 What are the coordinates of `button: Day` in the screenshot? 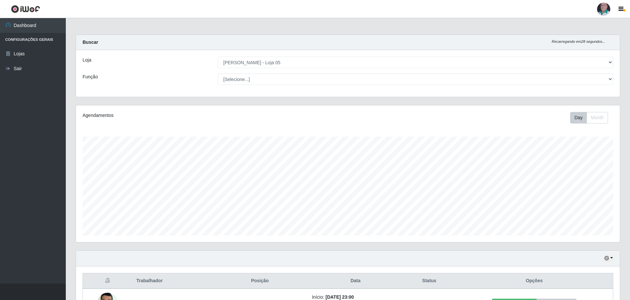 It's located at (578, 117).